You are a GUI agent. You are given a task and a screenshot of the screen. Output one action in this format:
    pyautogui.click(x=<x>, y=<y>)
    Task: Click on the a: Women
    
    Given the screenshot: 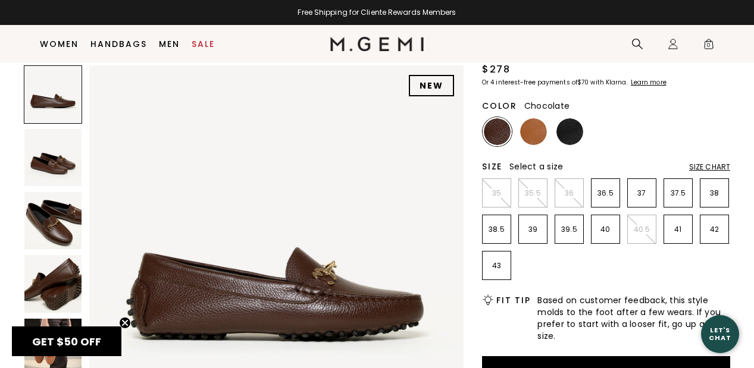 What is the action you would take?
    pyautogui.click(x=59, y=44)
    